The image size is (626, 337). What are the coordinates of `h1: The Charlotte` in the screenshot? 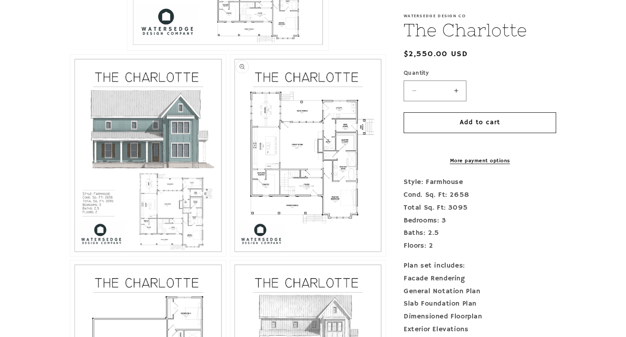 It's located at (480, 30).